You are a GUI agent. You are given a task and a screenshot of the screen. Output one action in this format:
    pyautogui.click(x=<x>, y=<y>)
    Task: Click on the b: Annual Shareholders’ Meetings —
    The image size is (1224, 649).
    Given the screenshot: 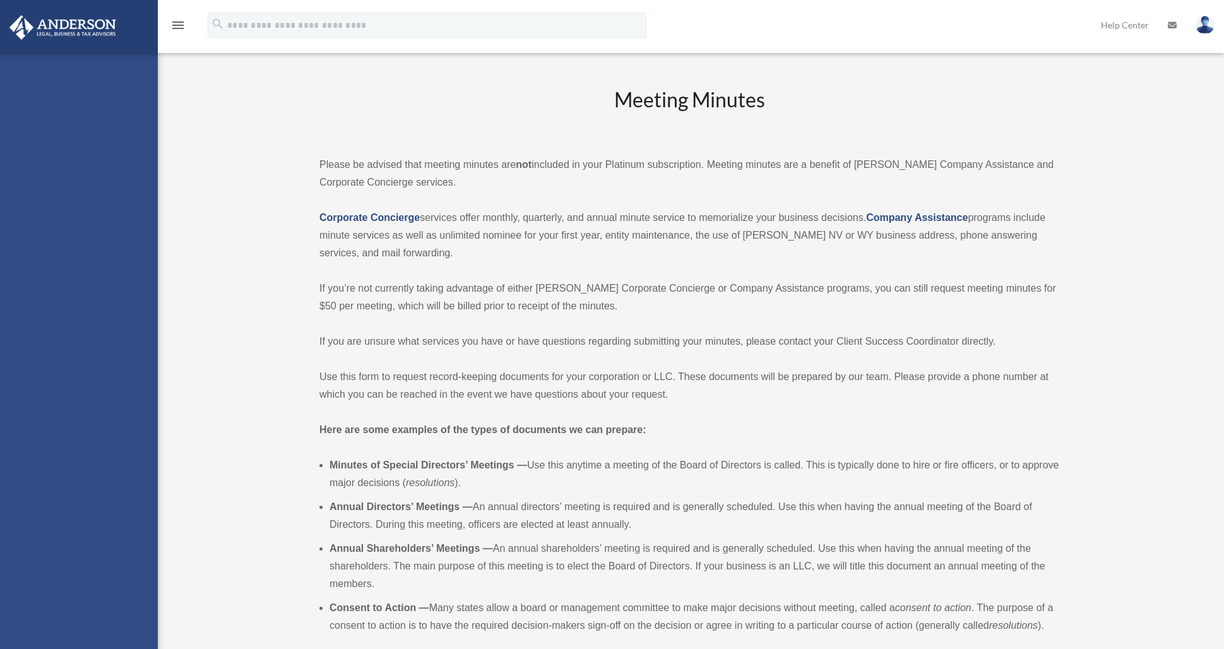 What is the action you would take?
    pyautogui.click(x=411, y=548)
    